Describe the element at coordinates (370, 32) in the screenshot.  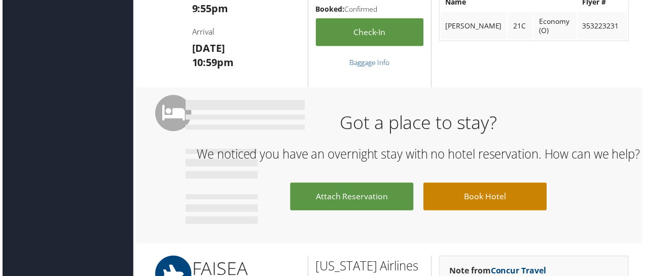
I see `a: Check-in` at that location.